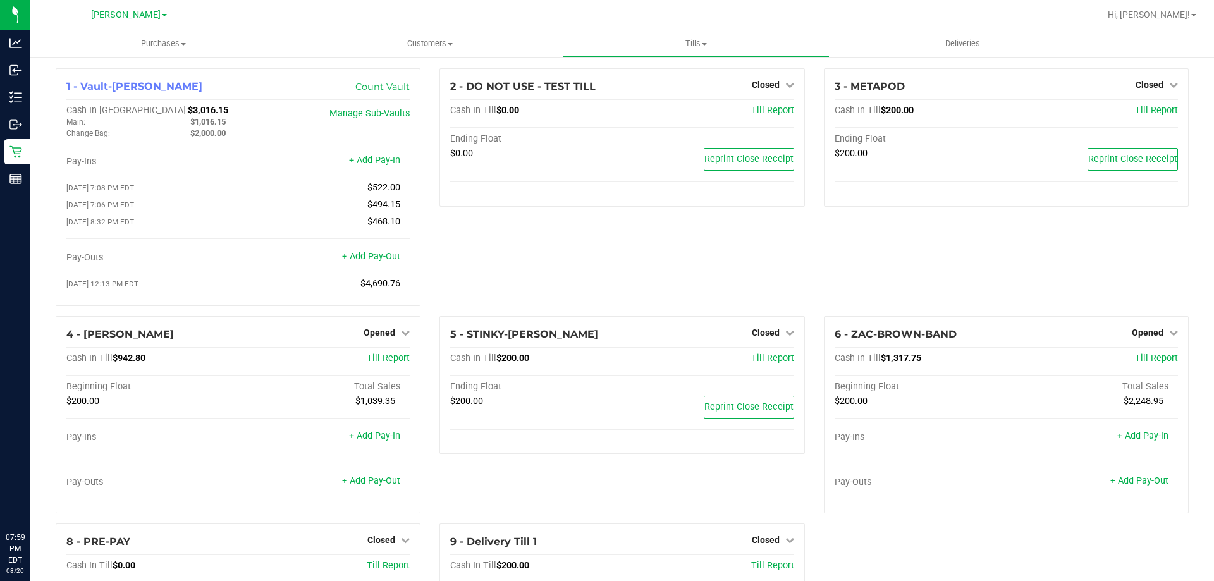  What do you see at coordinates (208, 110) in the screenshot?
I see `span: $3,016.15` at bounding box center [208, 110].